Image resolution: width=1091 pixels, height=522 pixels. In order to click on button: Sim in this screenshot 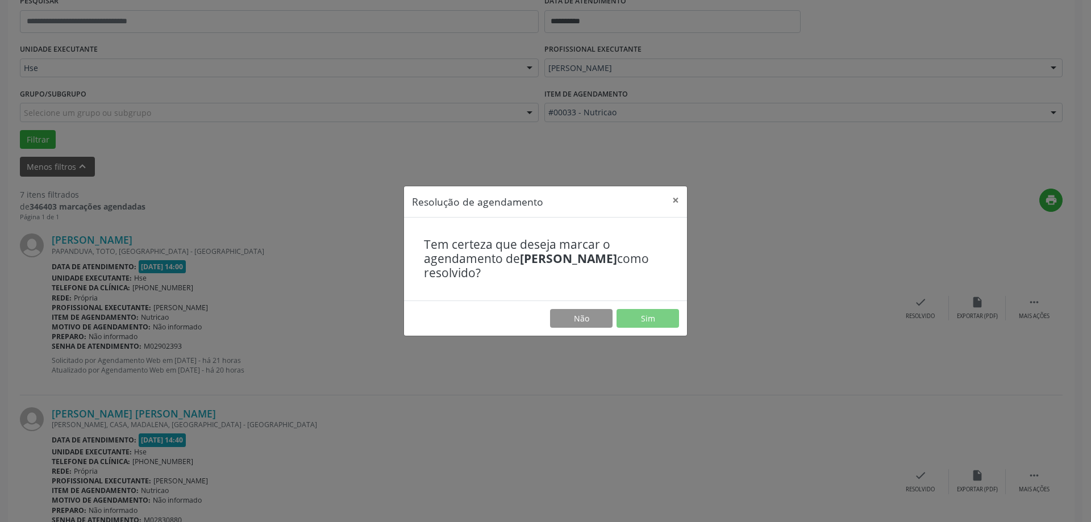, I will do `click(648, 319)`.